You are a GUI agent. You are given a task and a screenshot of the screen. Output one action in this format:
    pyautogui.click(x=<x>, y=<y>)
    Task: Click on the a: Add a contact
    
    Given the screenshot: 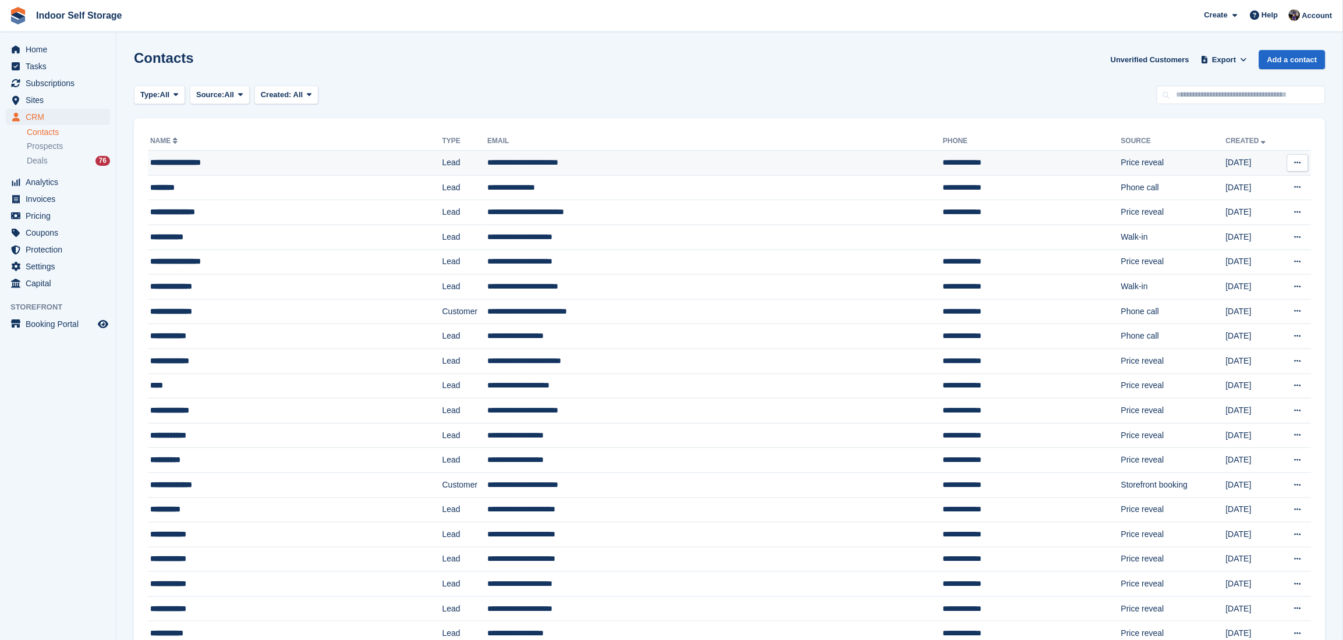 What is the action you would take?
    pyautogui.click(x=1292, y=59)
    